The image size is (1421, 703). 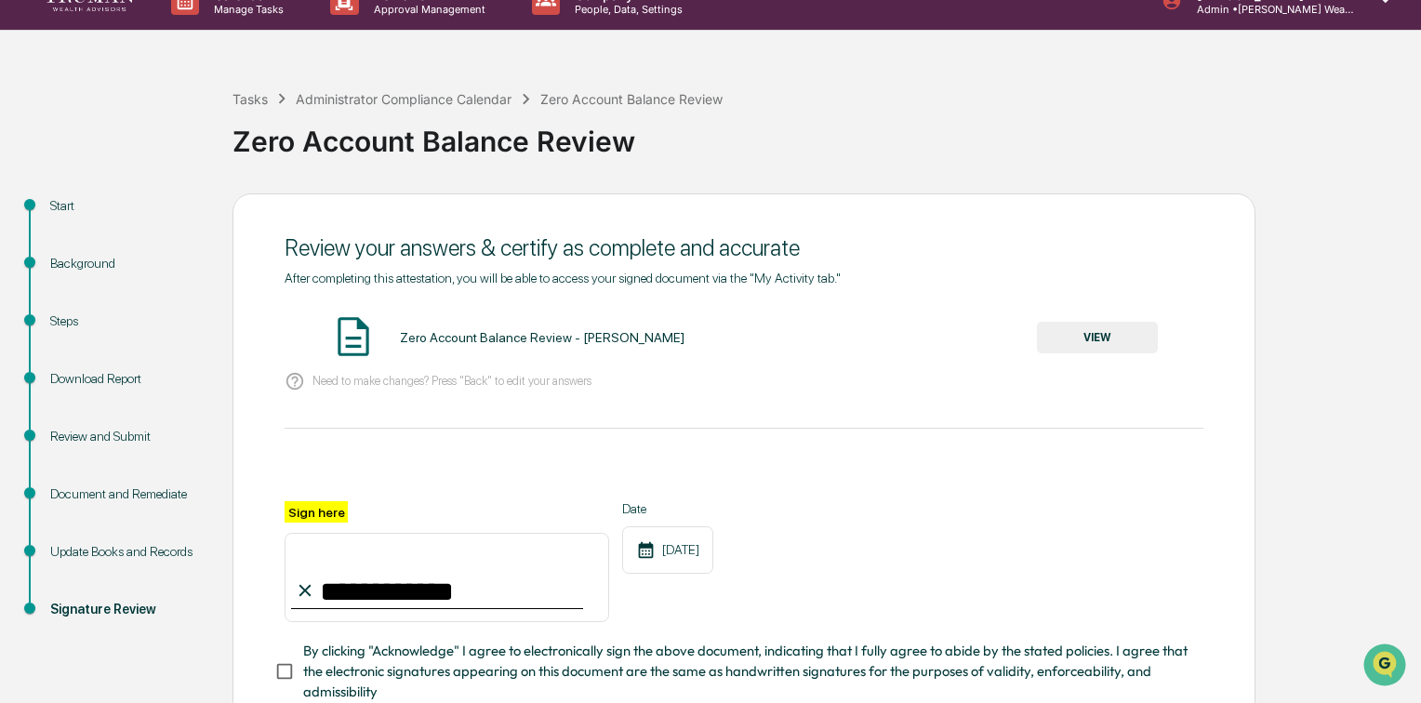 I want to click on p: Manage Tasks, so click(x=246, y=9).